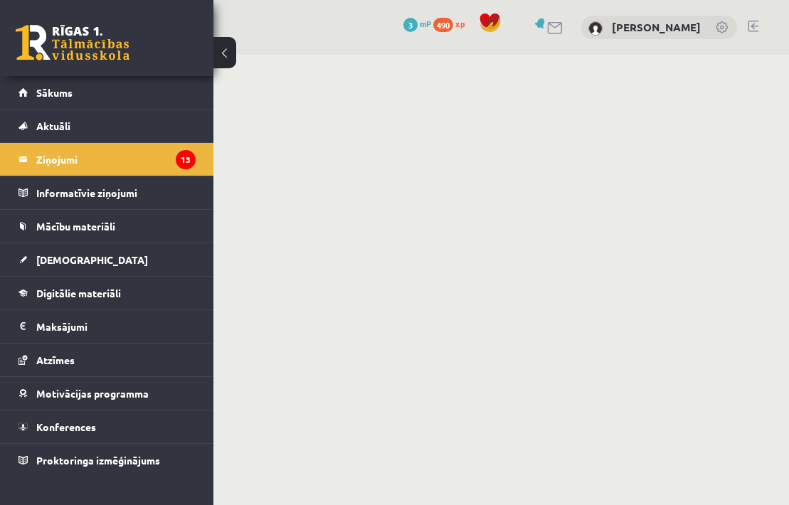 This screenshot has height=505, width=789. Describe the element at coordinates (107, 293) in the screenshot. I see `a: Digitālie materiāli` at that location.